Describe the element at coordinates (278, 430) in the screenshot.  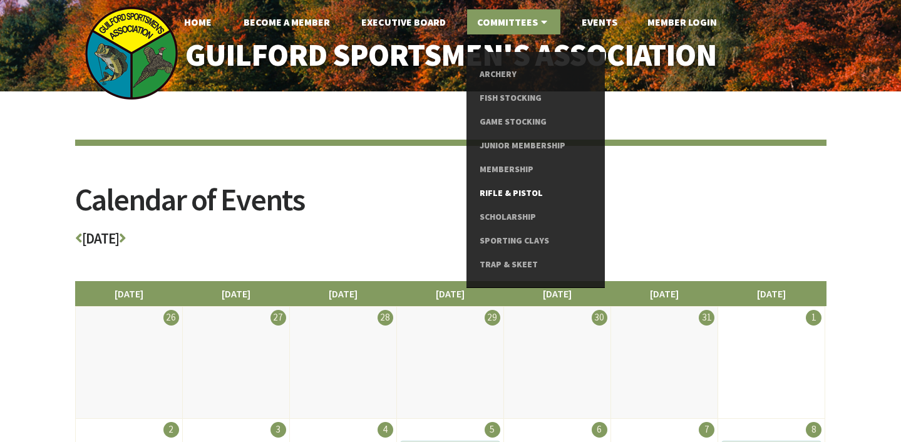
I see `div: 3` at that location.